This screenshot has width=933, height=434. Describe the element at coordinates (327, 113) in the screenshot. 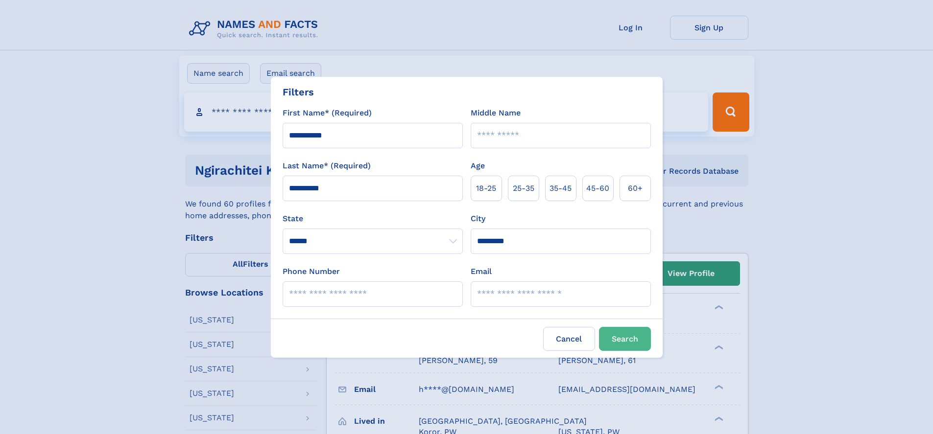

I see `label: First Name* (Required)` at that location.